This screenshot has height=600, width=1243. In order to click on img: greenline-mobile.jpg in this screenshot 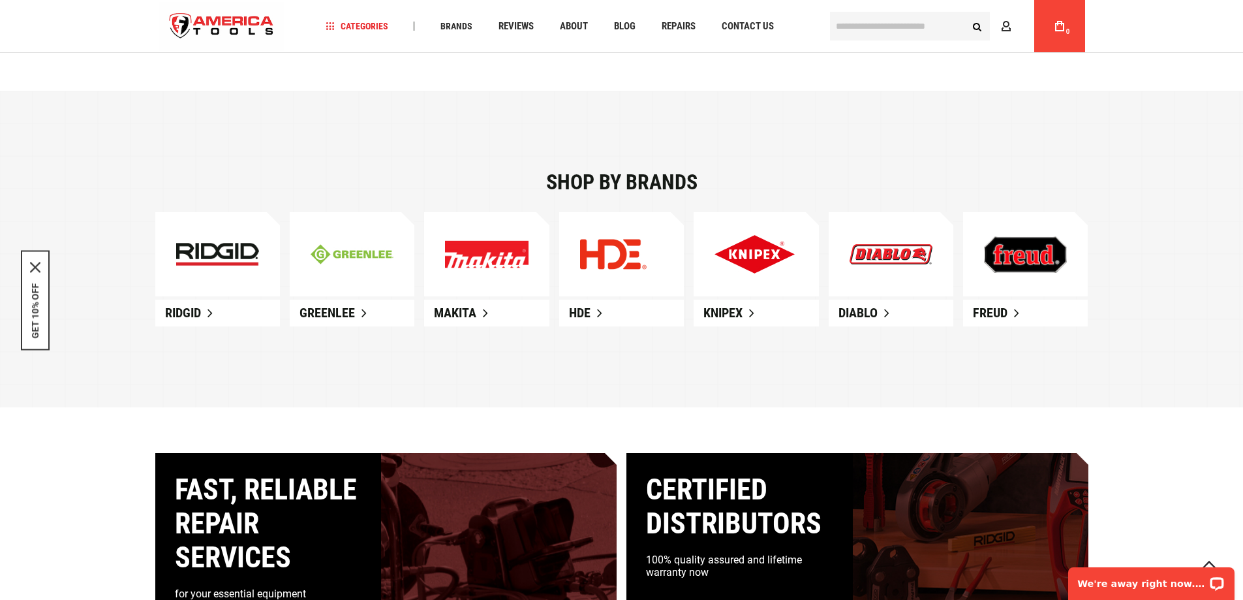, I will do `click(352, 254)`.